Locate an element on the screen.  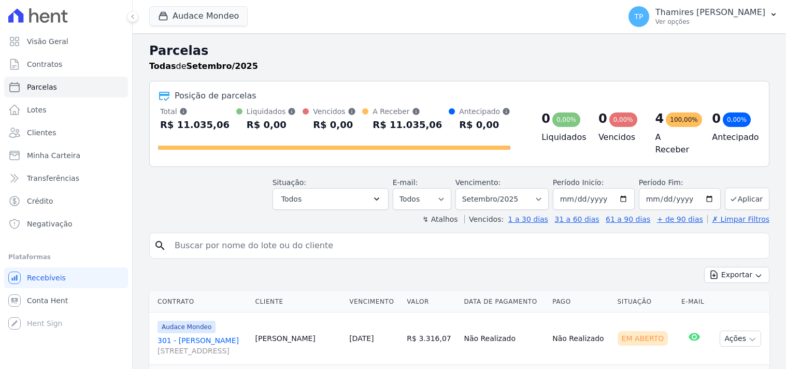
input: Buscar por nome do lote ou do cliente is located at coordinates (466, 245).